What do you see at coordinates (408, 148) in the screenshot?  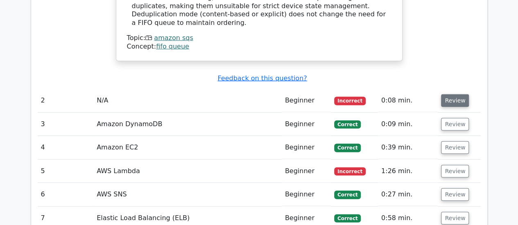 I see `td: 0:39 min.` at bounding box center [408, 148].